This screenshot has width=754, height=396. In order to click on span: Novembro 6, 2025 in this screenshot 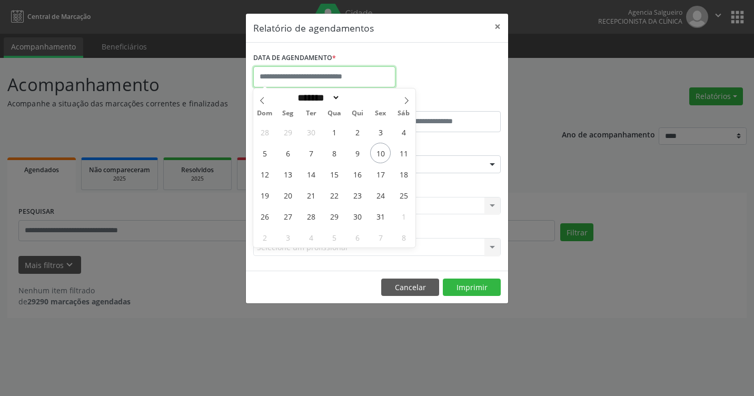, I will do `click(357, 237)`.